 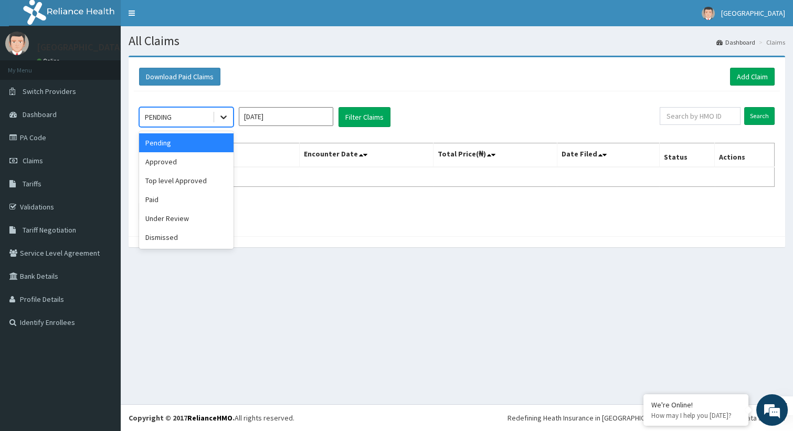 What do you see at coordinates (760, 116) in the screenshot?
I see `input: Search` at bounding box center [760, 116].